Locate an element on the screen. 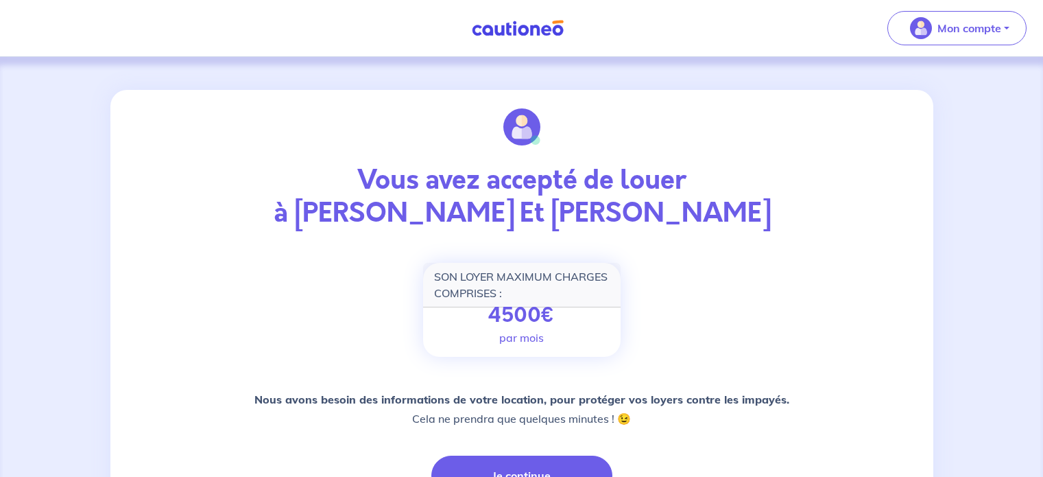 The width and height of the screenshot is (1043, 477). p: Mon compte is located at coordinates (969, 28).